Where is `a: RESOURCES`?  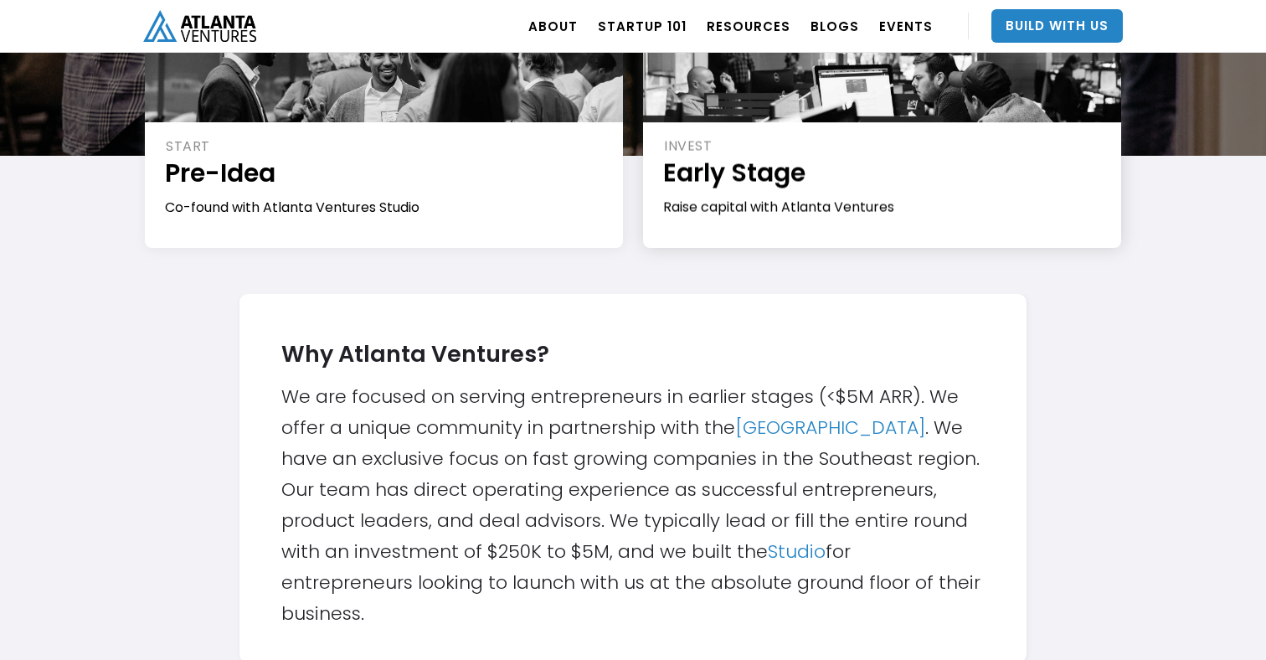
a: RESOURCES is located at coordinates (748, 26).